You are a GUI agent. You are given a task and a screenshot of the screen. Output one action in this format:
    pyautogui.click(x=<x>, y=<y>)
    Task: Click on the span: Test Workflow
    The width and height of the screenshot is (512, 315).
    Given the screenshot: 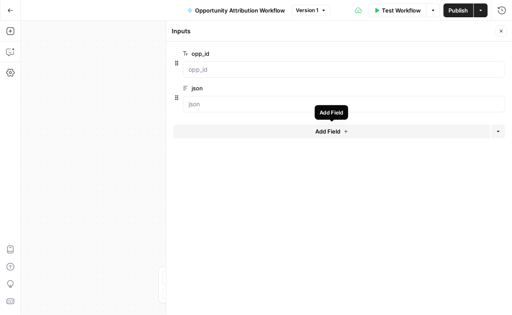 What is the action you would take?
    pyautogui.click(x=401, y=10)
    